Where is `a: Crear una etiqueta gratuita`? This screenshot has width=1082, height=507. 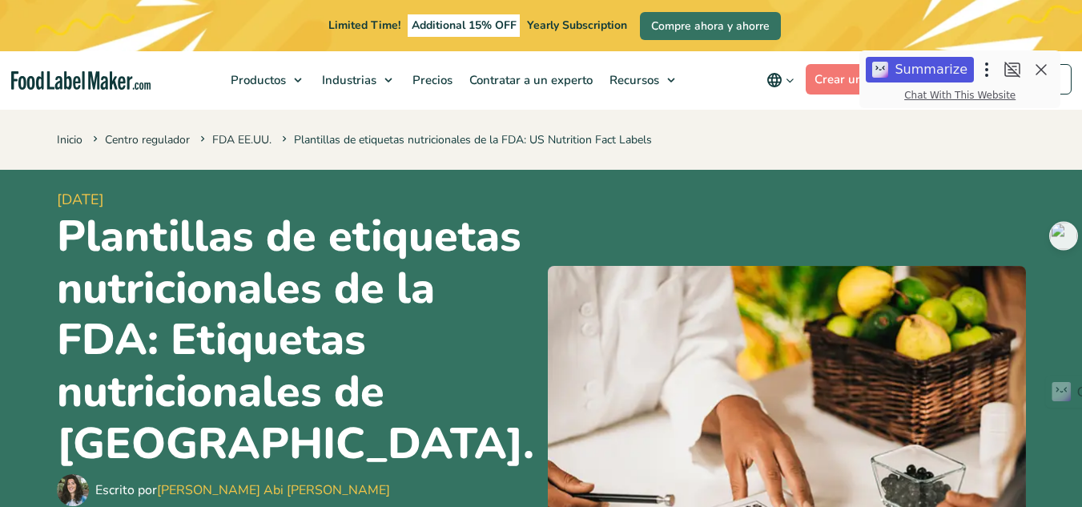 a: Crear una etiqueta gratuita is located at coordinates (889, 79).